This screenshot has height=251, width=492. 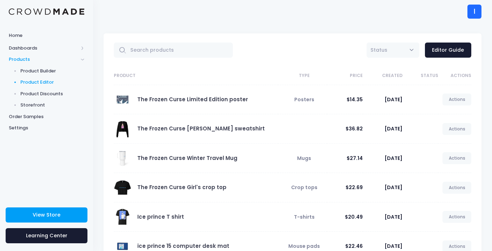 I want to click on span: Mugs, so click(x=304, y=158).